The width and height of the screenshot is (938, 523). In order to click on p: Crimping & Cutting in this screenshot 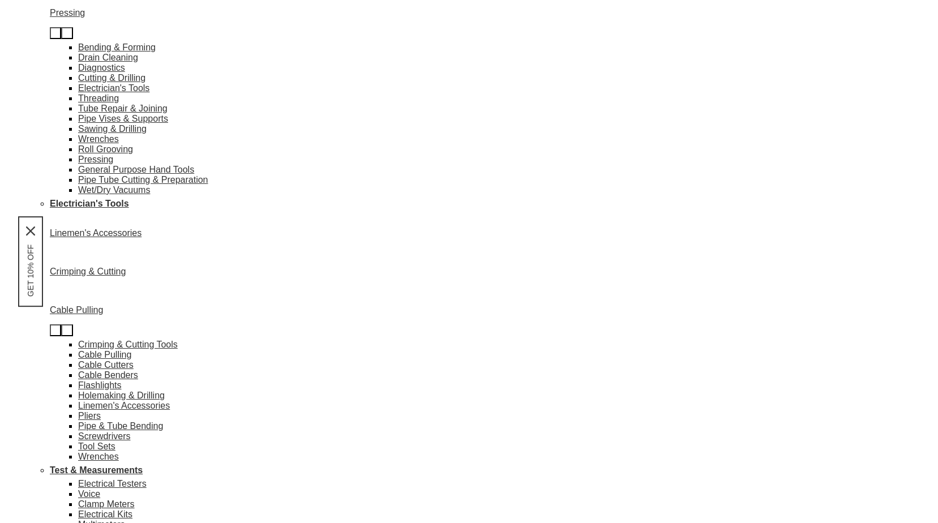, I will do `click(123, 272)`.